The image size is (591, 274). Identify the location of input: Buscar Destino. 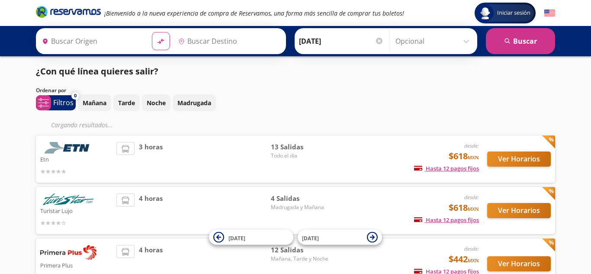
(228, 41).